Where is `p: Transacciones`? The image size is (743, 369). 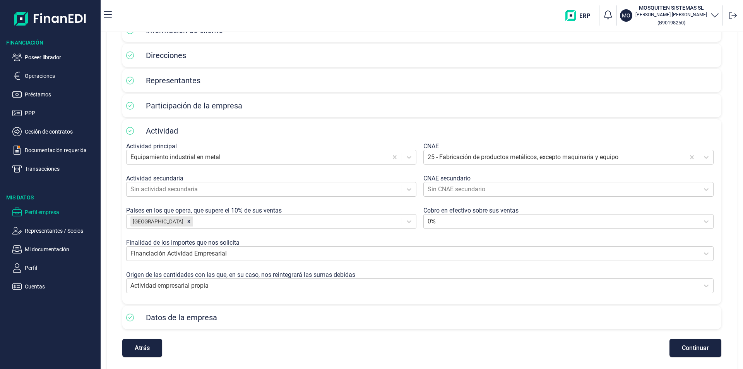 p: Transacciones is located at coordinates (61, 169).